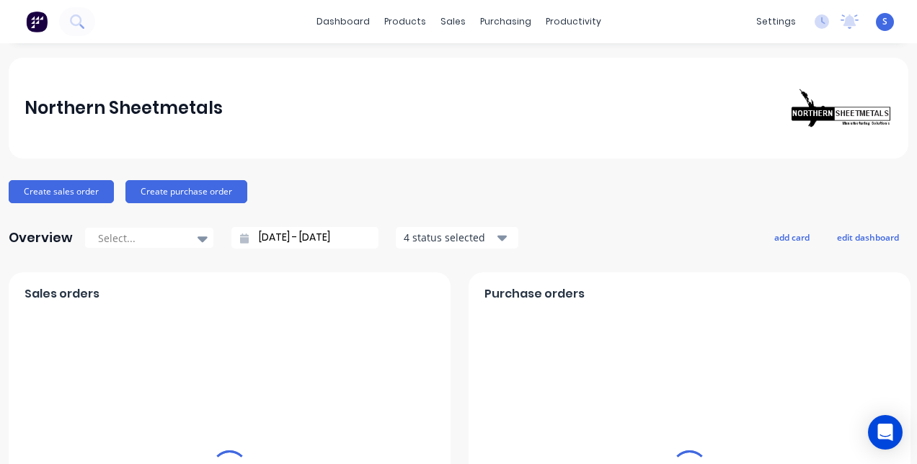 This screenshot has height=464, width=917. I want to click on img: Northern Sheetmetals, so click(842, 108).